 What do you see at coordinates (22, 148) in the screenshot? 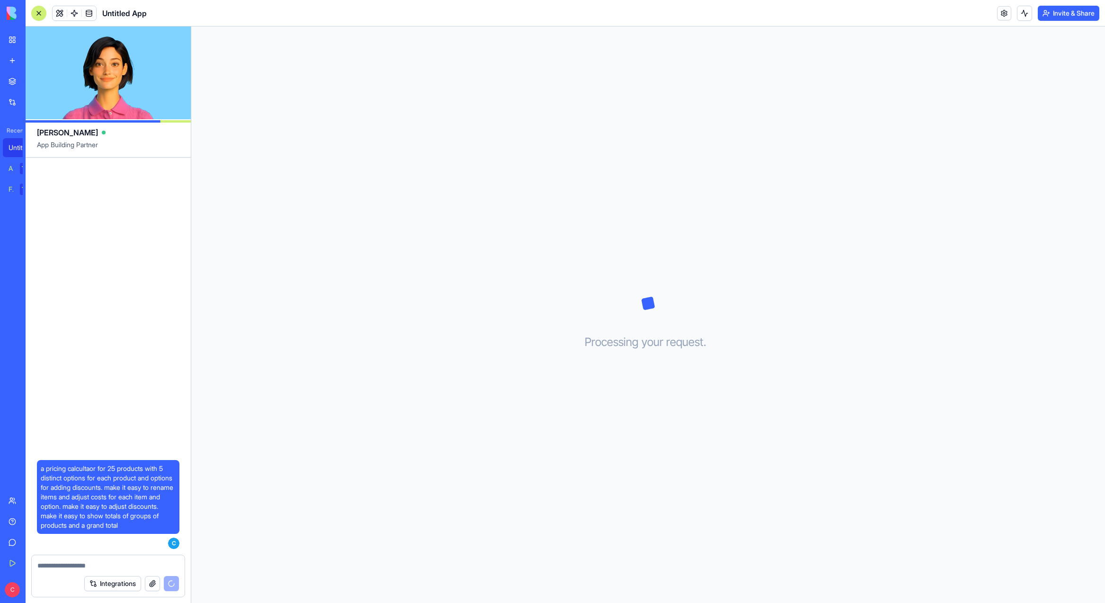
I see `div: Untitled App` at bounding box center [22, 148].